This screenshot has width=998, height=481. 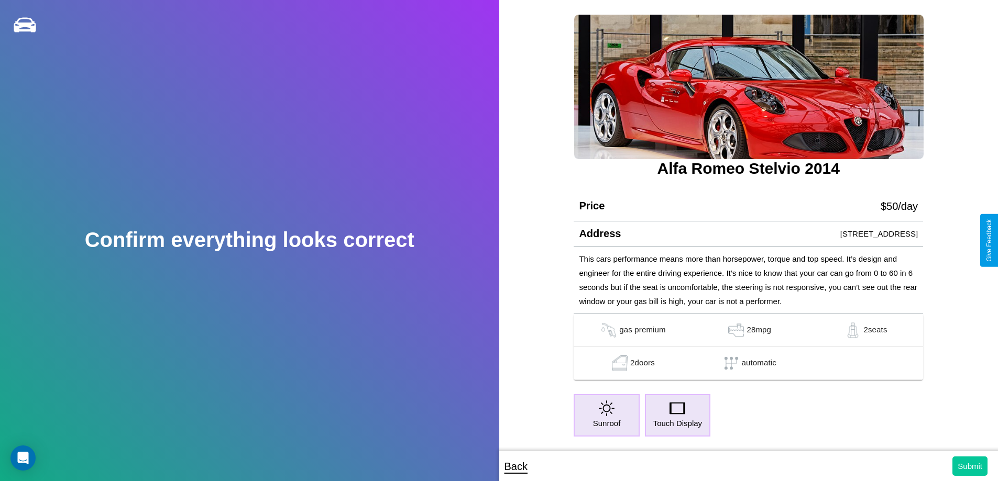 I want to click on h2: Confirm everything looks correct, so click(x=249, y=240).